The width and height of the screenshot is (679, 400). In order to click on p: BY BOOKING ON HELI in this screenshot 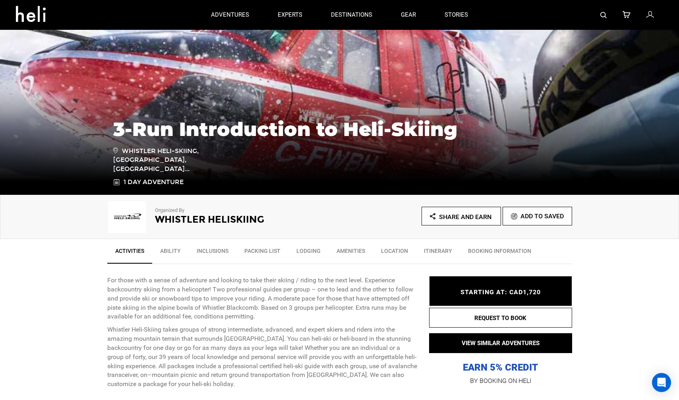, I will do `click(501, 381)`.